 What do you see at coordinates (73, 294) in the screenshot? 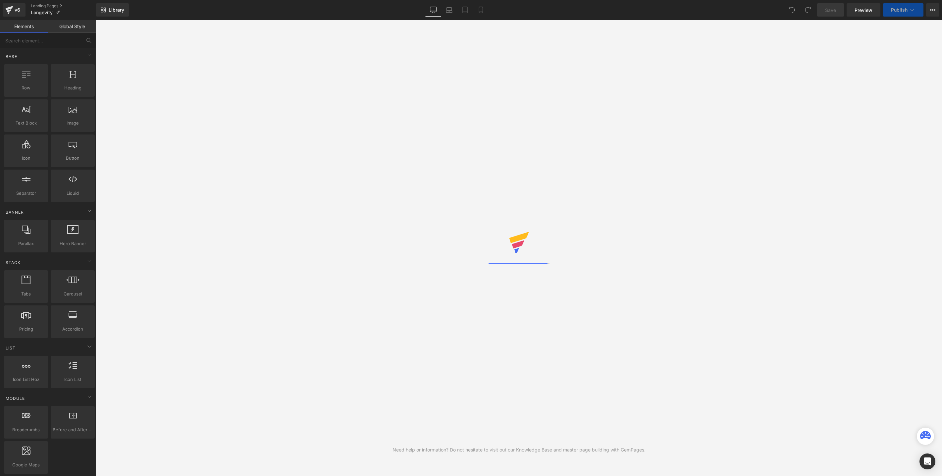
I see `span: Carousel` at bounding box center [73, 294].